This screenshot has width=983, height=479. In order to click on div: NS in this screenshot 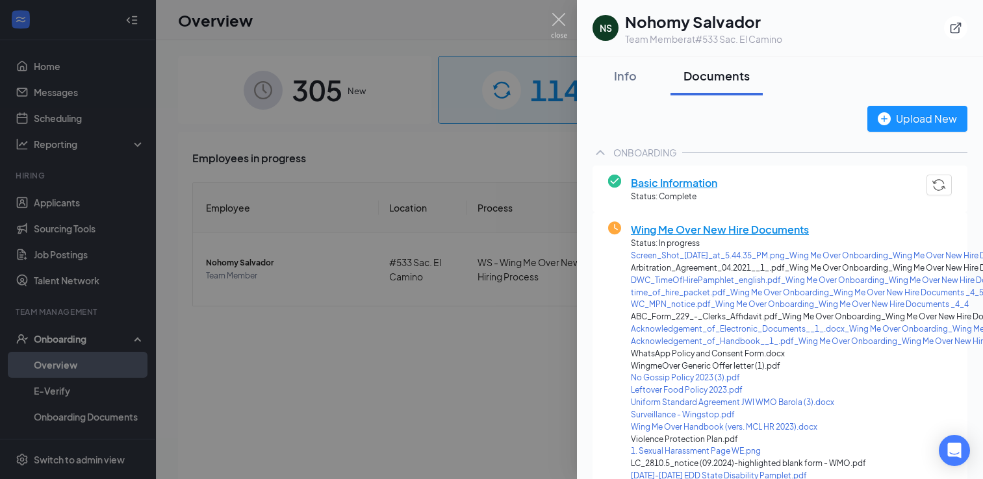, I will do `click(605, 28)`.